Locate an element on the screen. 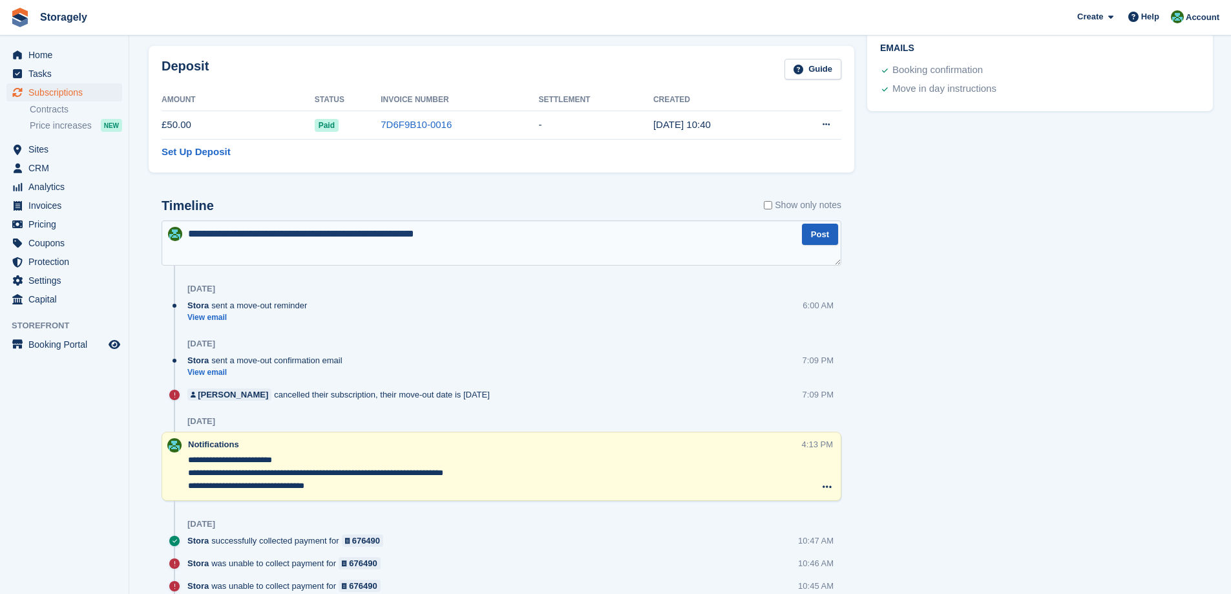 The height and width of the screenshot is (594, 1231). div: 4:13 PM is located at coordinates (818, 444).